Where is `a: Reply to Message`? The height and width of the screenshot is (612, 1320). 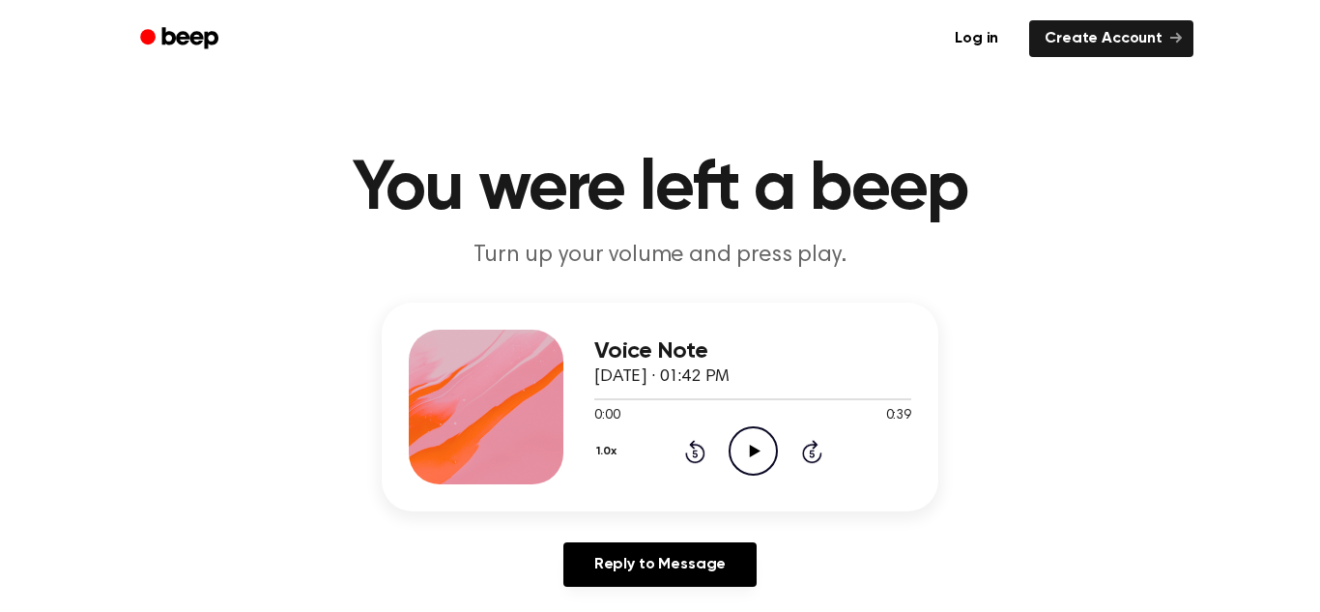
a: Reply to Message is located at coordinates (660, 565).